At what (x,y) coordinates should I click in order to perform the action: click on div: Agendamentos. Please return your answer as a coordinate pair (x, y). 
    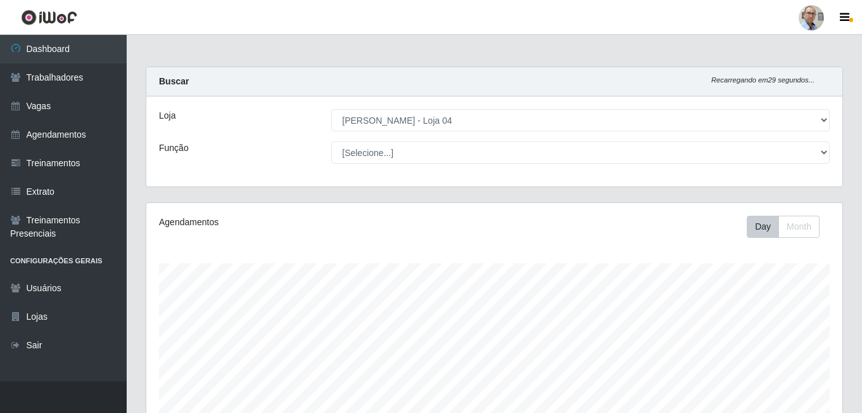
    Looking at the image, I should click on (293, 222).